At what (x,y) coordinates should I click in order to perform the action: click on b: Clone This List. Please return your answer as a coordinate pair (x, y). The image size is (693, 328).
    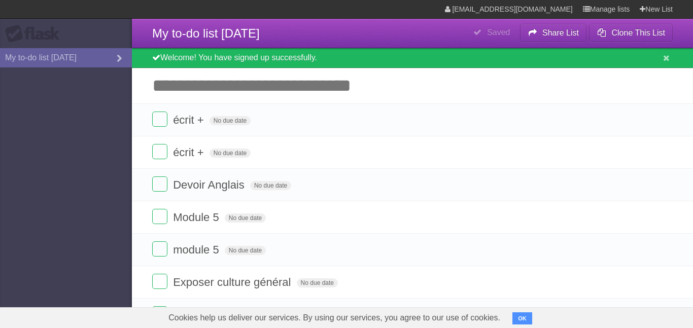
    Looking at the image, I should click on (639, 32).